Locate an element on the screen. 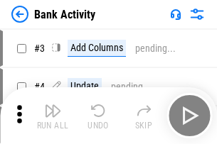 Image resolution: width=217 pixels, height=144 pixels. div: Bank Activity is located at coordinates (65, 14).